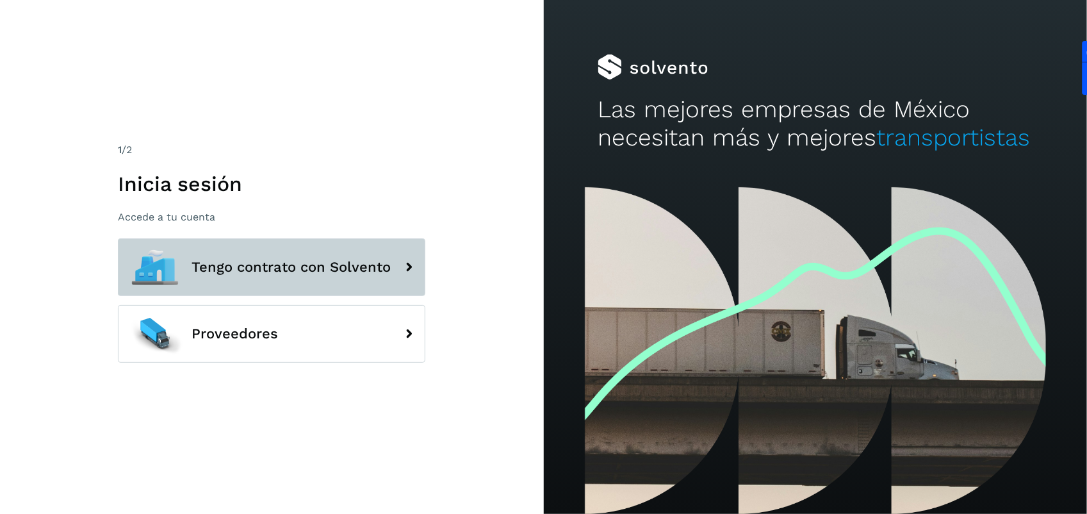 The height and width of the screenshot is (514, 1087). What do you see at coordinates (272, 334) in the screenshot?
I see `button: Proveedores` at bounding box center [272, 334].